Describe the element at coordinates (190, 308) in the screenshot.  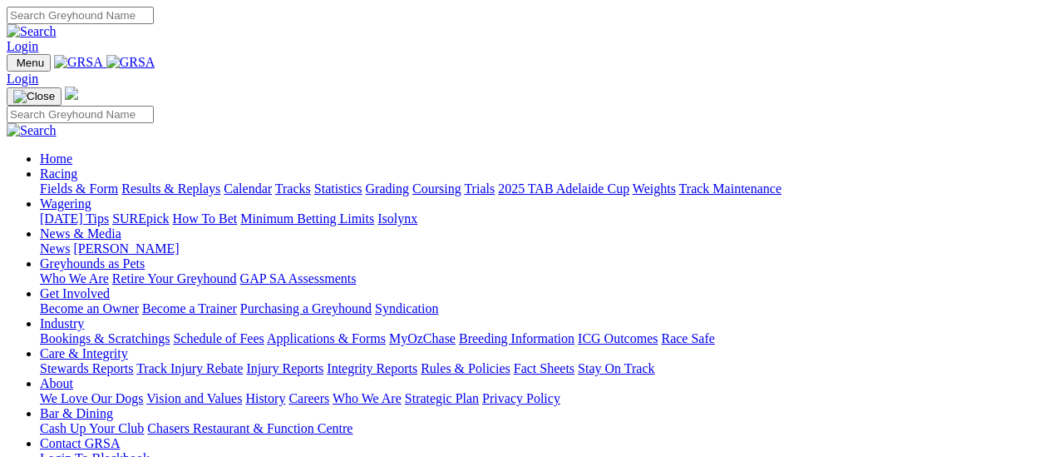
I see `a: Become a Trainer` at that location.